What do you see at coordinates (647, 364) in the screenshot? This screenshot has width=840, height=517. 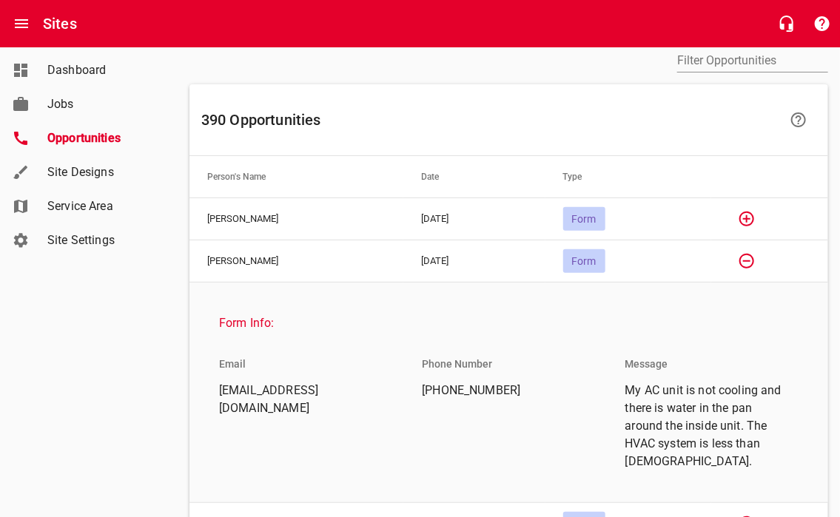 I see `li: Message` at bounding box center [647, 364].